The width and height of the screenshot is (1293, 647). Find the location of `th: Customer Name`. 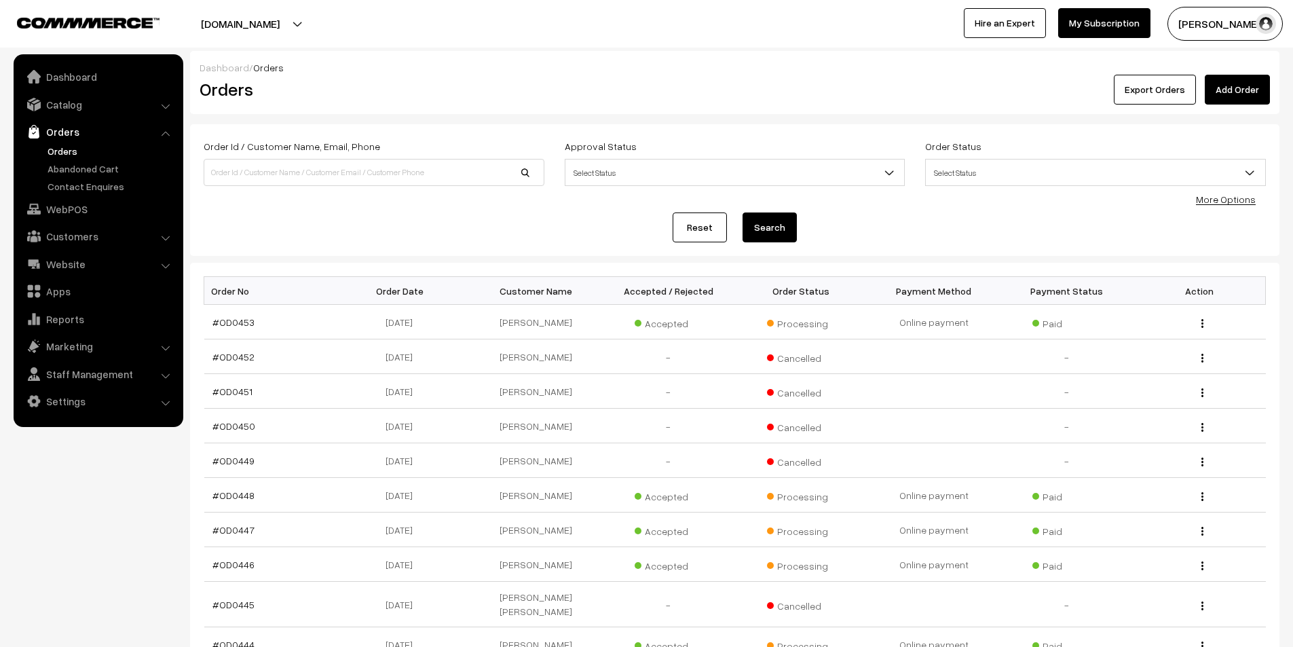

th: Customer Name is located at coordinates (536, 290).